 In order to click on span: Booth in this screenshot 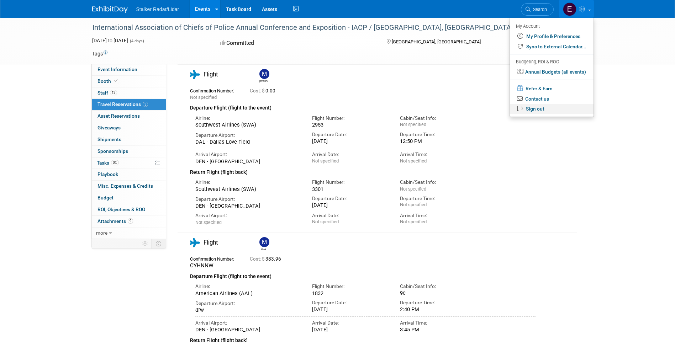, I will do `click(108, 81)`.